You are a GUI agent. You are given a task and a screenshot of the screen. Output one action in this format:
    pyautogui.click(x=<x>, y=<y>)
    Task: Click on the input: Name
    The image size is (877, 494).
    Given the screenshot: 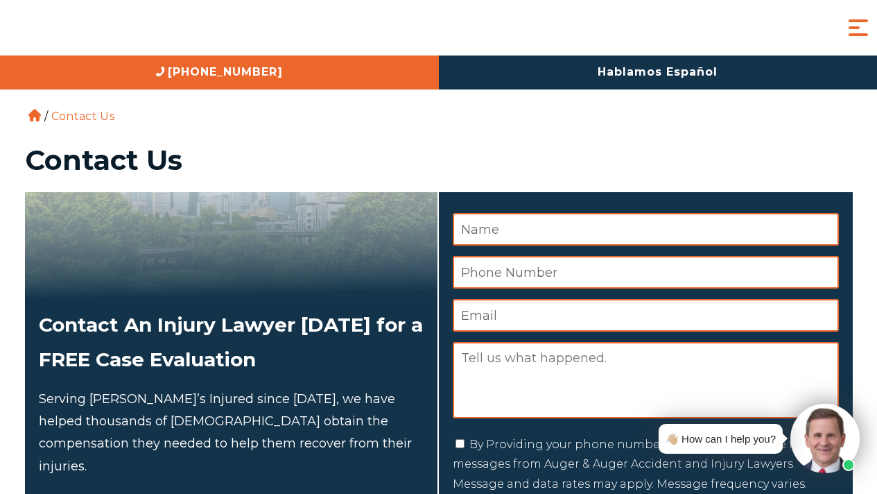 What is the action you would take?
    pyautogui.click(x=645, y=229)
    